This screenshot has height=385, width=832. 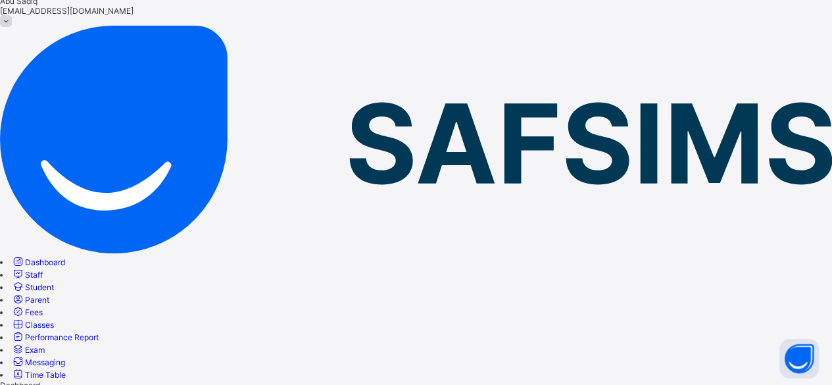 What do you see at coordinates (45, 362) in the screenshot?
I see `span: Messaging` at bounding box center [45, 362].